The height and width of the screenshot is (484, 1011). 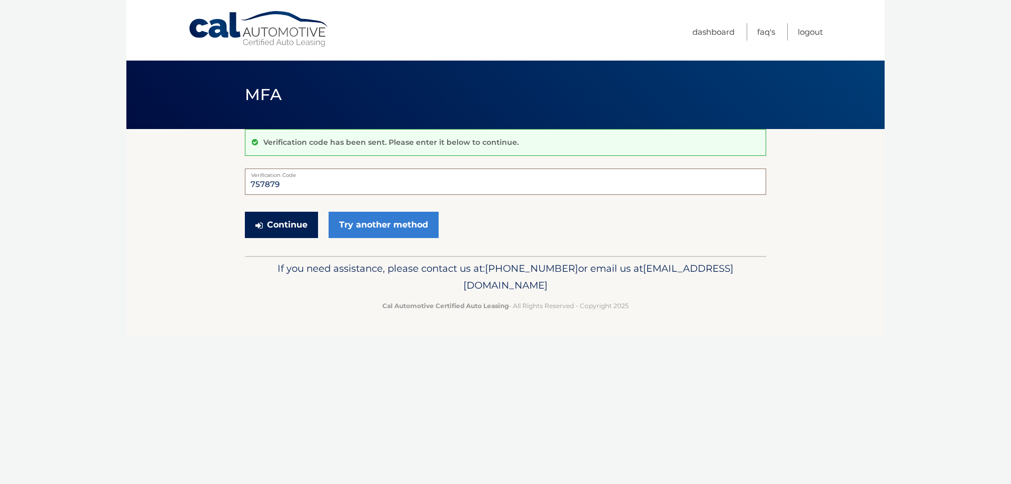 I want to click on label: Verification Code, so click(x=505, y=173).